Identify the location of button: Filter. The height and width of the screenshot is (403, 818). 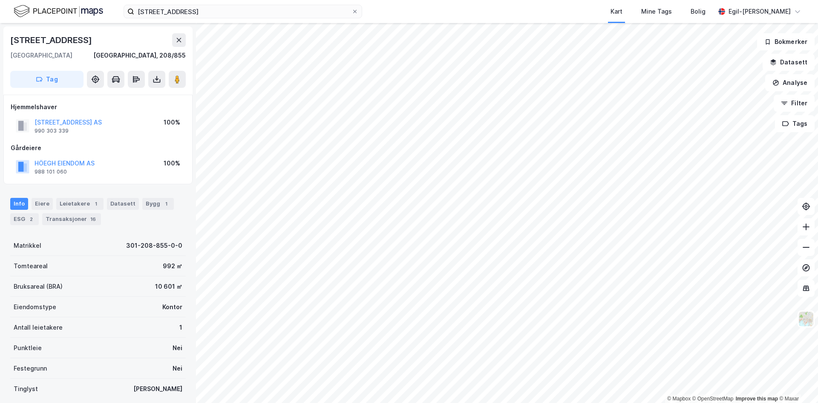
(794, 103).